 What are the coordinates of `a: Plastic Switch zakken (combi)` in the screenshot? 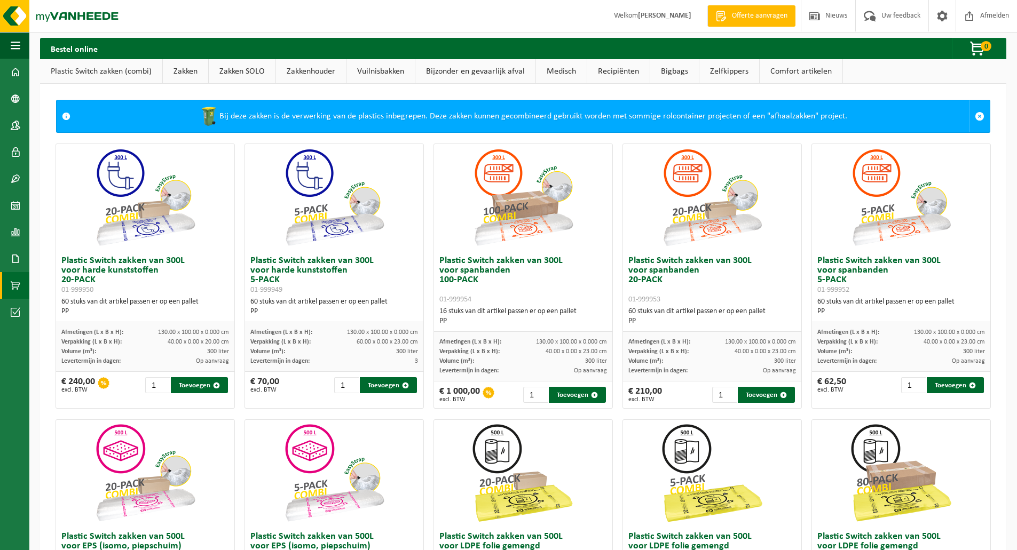 It's located at (101, 72).